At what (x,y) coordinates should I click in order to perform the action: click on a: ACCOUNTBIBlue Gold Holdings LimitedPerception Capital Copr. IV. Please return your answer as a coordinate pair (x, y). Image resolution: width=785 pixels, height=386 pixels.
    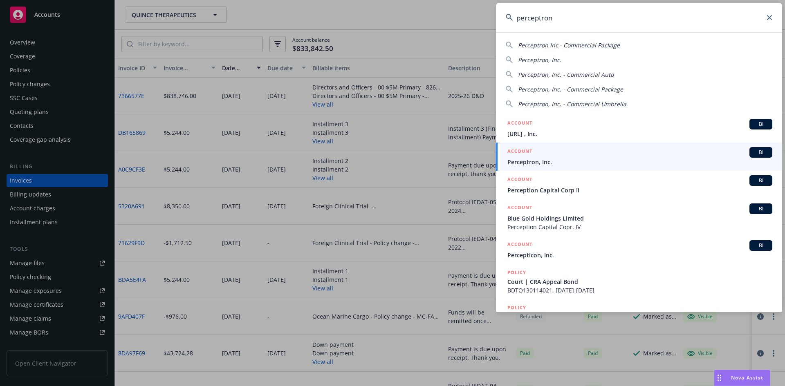
    Looking at the image, I should click on (639, 217).